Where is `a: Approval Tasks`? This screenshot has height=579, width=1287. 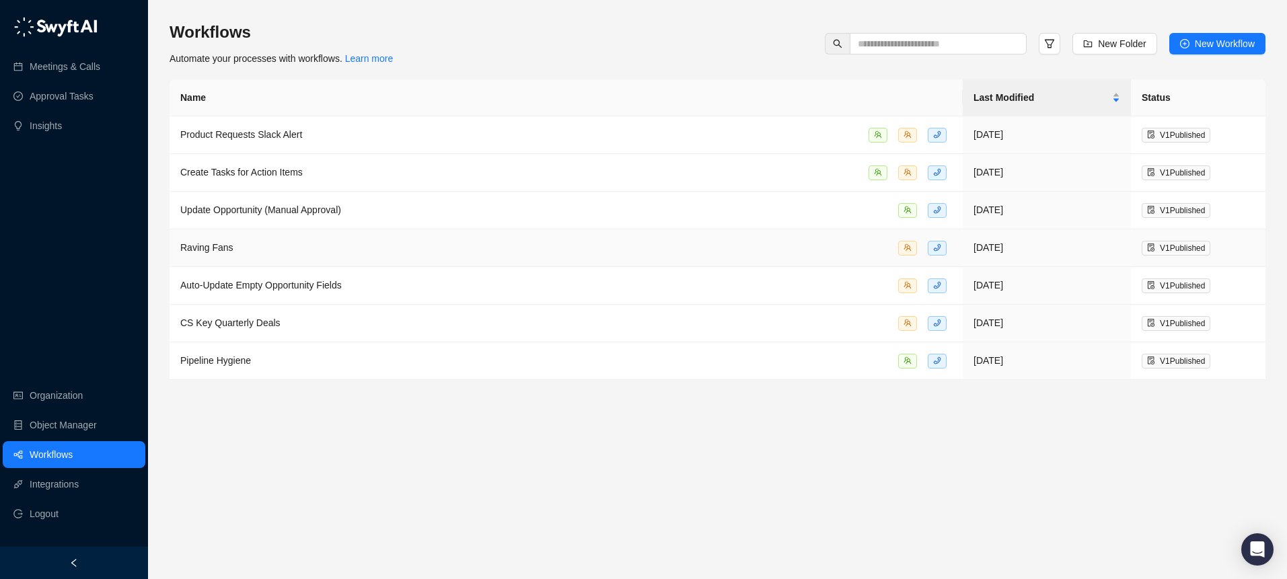 a: Approval Tasks is located at coordinates (61, 96).